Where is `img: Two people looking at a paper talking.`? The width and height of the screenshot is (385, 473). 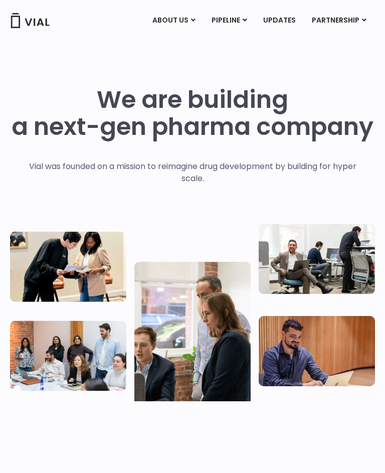 img: Two people looking at a paper talking. is located at coordinates (68, 266).